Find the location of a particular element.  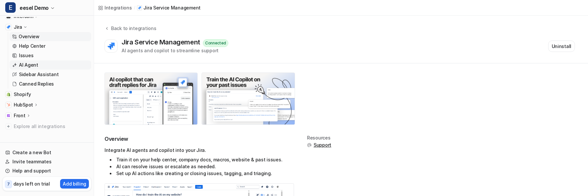

div: AI agents and copilot to streamline support is located at coordinates (175, 50).